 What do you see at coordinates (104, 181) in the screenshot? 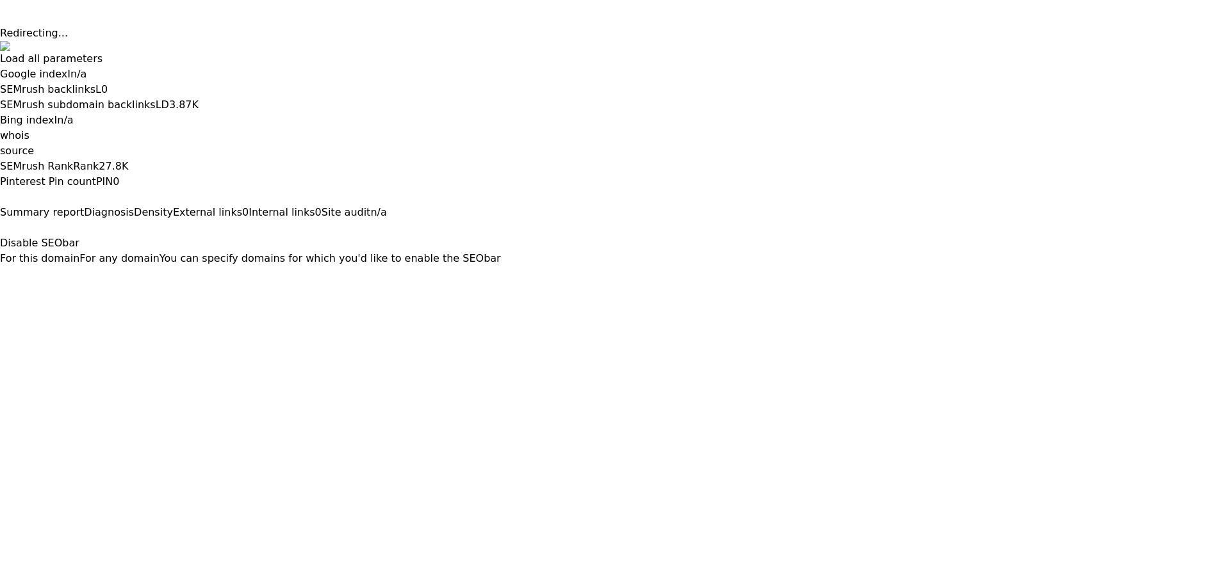
I see `span: PIN` at bounding box center [104, 181].